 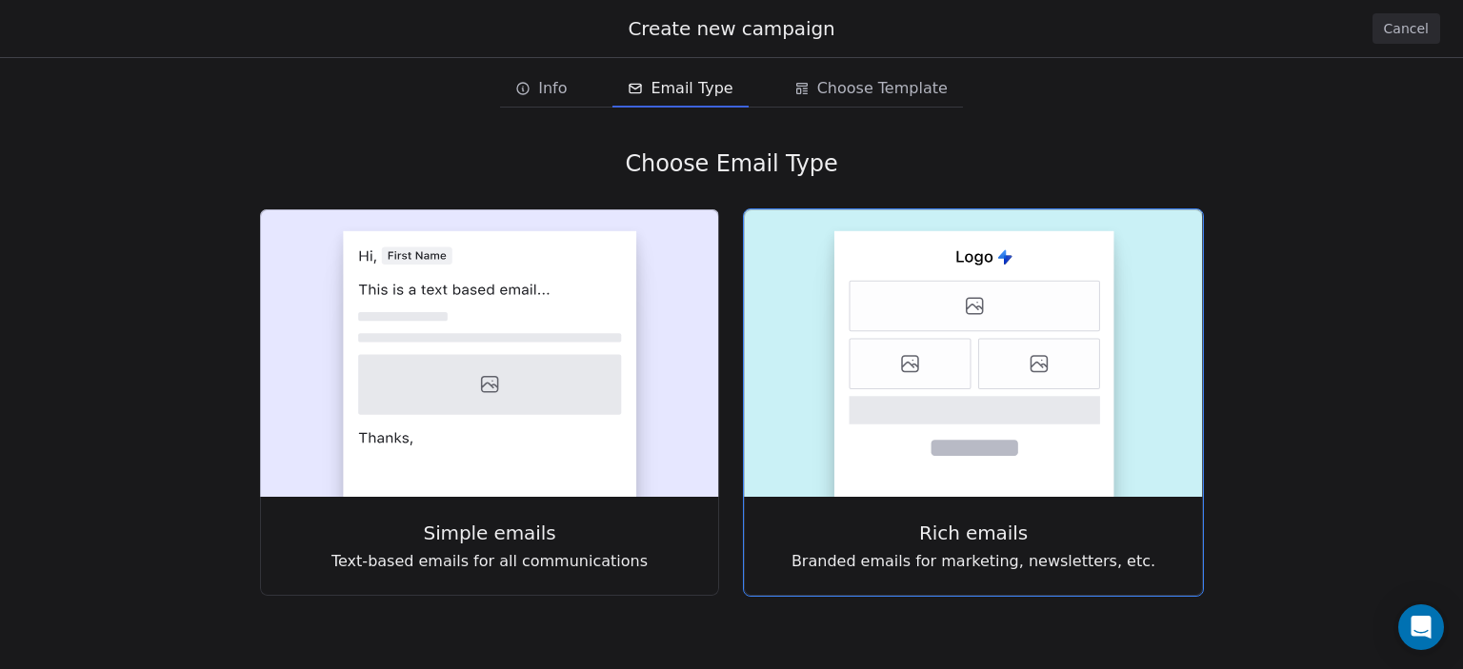 I want to click on span: Branded emails for marketing, newsletters, etc., so click(x=973, y=562).